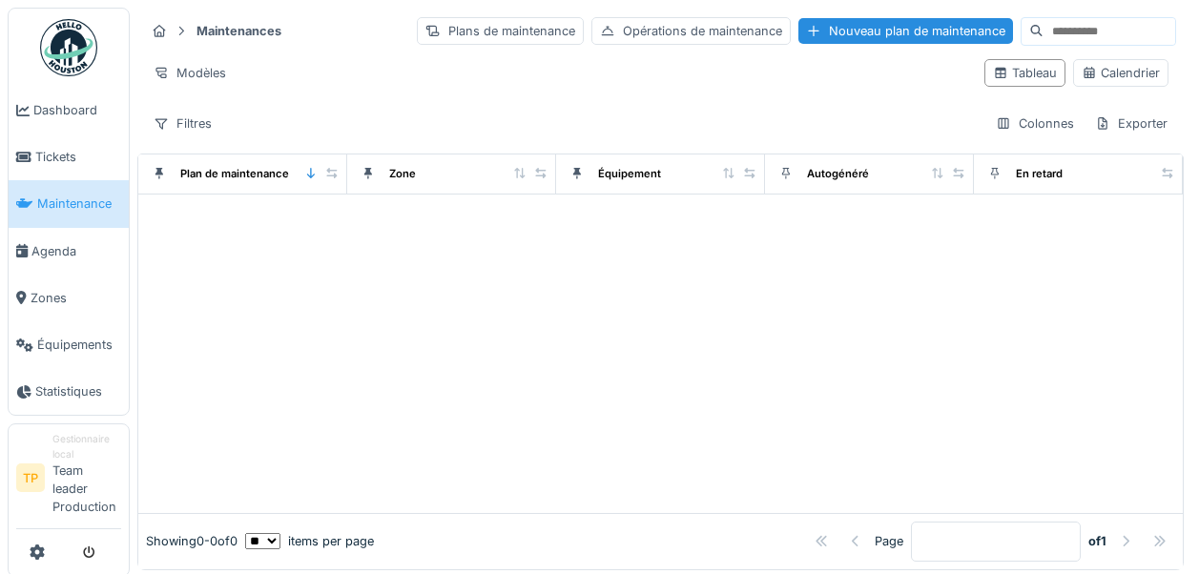  What do you see at coordinates (31, 478) in the screenshot?
I see `li: TP` at bounding box center [31, 478].